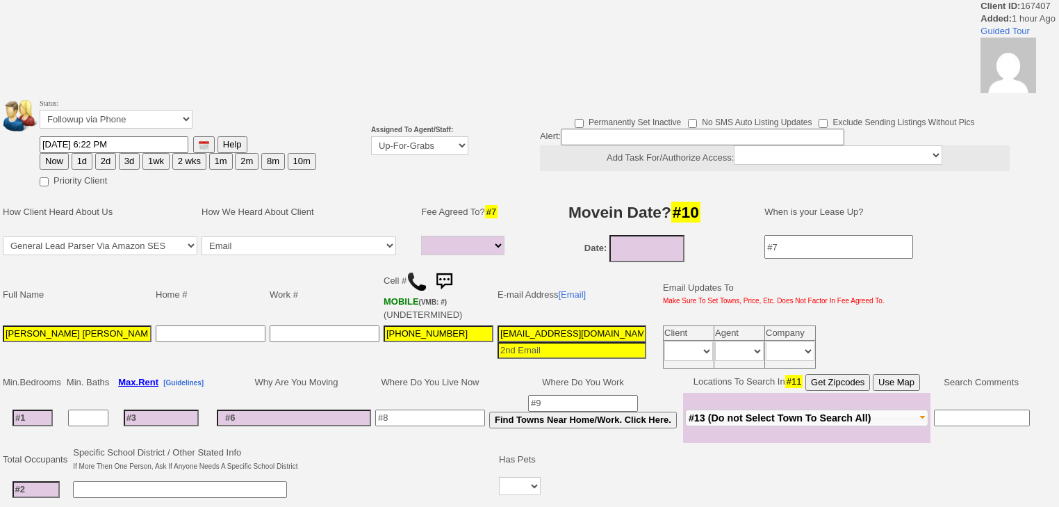 The width and height of the screenshot is (1059, 507). What do you see at coordinates (1009, 65) in the screenshot?
I see `img: 3f491f0d34ce9bafaa873d7b6a611554` at bounding box center [1009, 65].